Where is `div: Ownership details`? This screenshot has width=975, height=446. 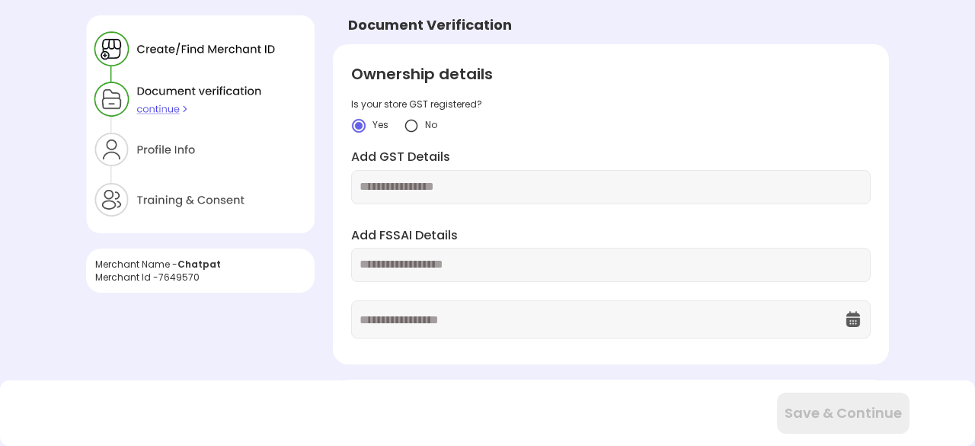
div: Ownership details is located at coordinates (611, 74).